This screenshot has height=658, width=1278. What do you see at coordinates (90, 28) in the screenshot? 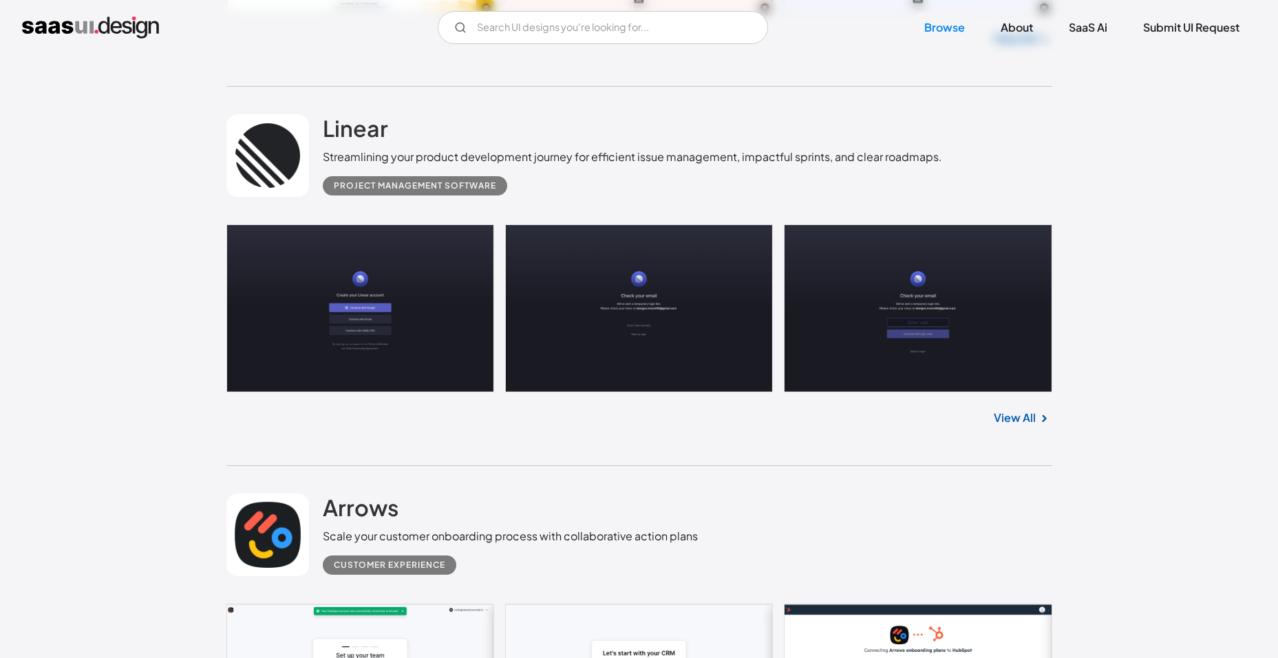
I see `a: home` at bounding box center [90, 28].